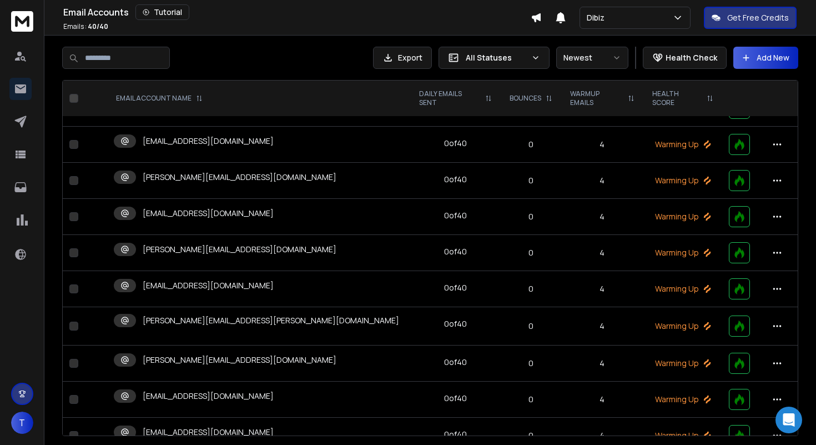 This screenshot has width=816, height=445. I want to click on button: Tutorial, so click(162, 12).